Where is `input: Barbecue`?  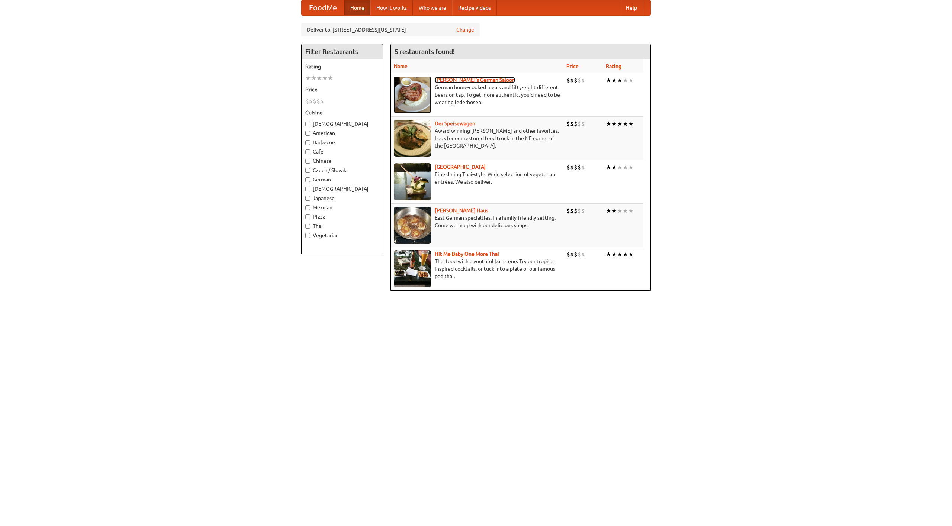
input: Barbecue is located at coordinates (307, 142).